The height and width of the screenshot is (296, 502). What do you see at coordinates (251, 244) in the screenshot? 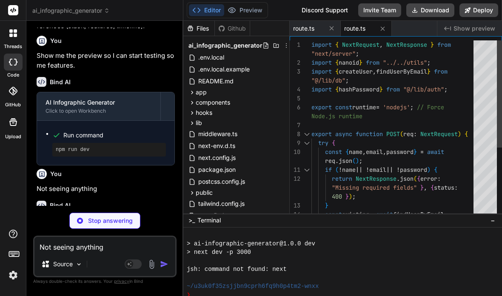
I see `span: > ai-infographic-generator@1.0.0 dev` at bounding box center [251, 244].